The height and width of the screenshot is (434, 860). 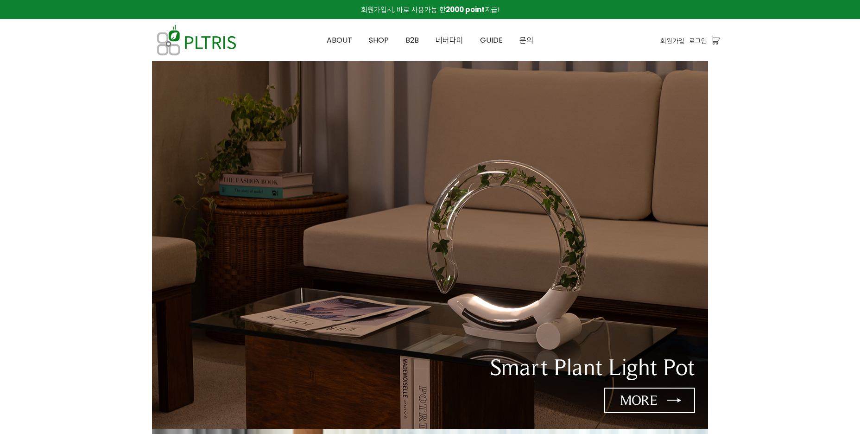 What do you see at coordinates (698, 41) in the screenshot?
I see `span: 로그인` at bounding box center [698, 41].